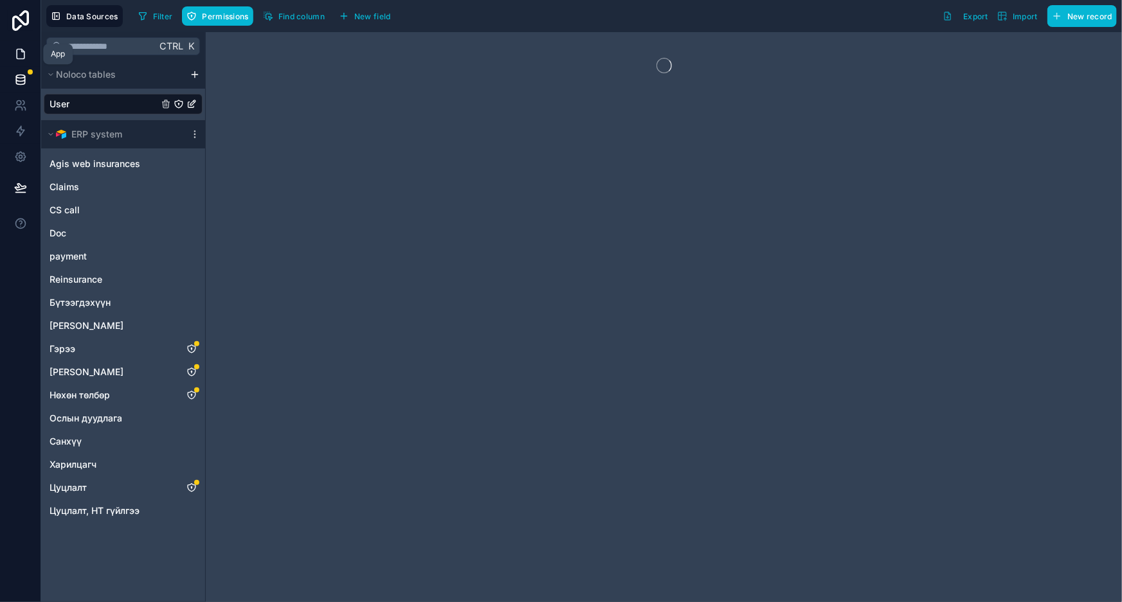 The width and height of the screenshot is (1122, 602). What do you see at coordinates (123, 465) in the screenshot?
I see `div: Харилцагч` at bounding box center [123, 465].